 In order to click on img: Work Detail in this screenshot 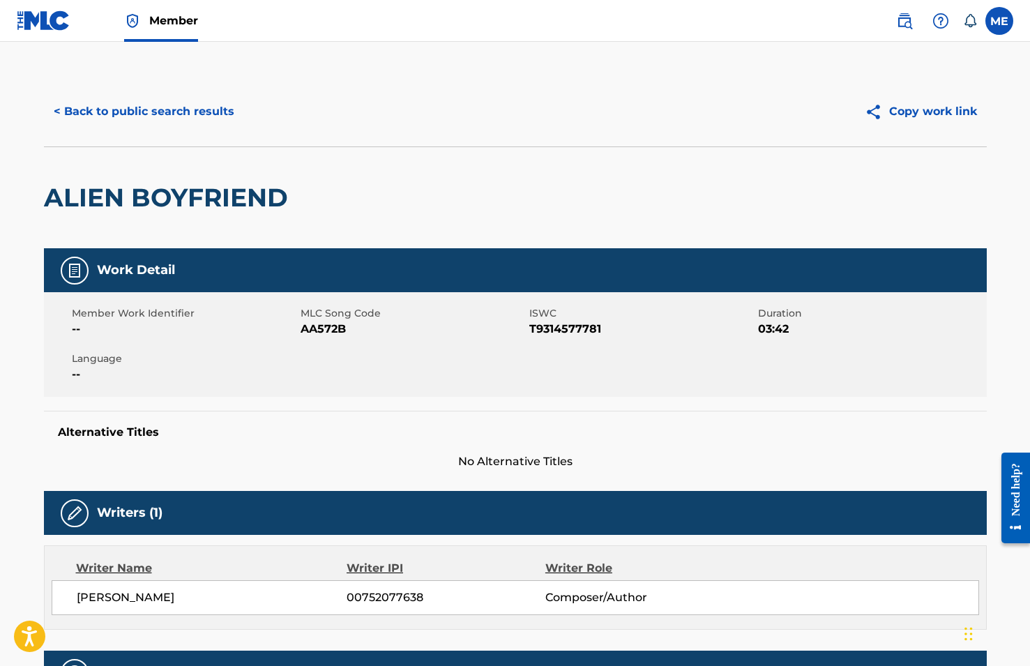, I will do `click(75, 271)`.